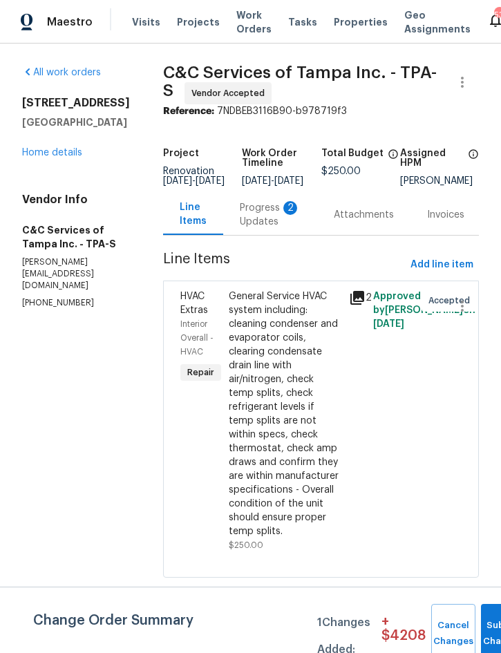  Describe the element at coordinates (303, 22) in the screenshot. I see `span: Tasks` at that location.